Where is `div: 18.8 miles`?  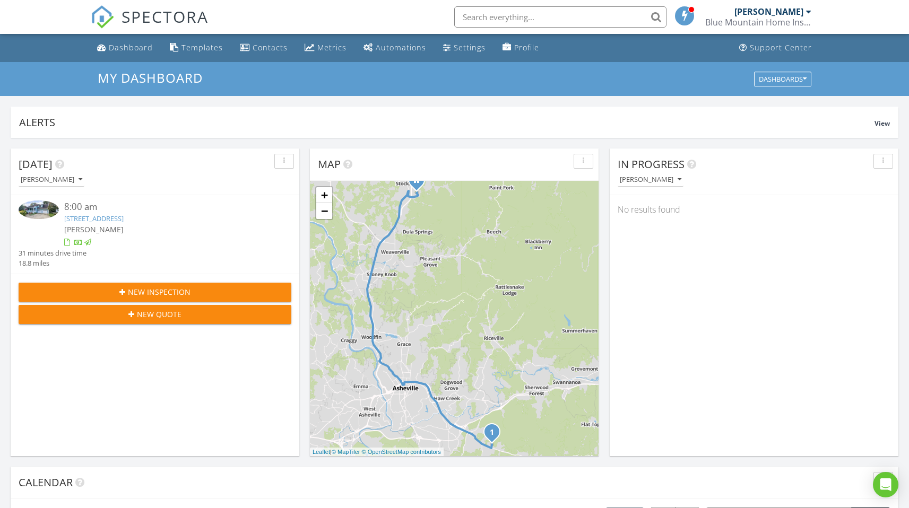 div: 18.8 miles is located at coordinates (53, 263).